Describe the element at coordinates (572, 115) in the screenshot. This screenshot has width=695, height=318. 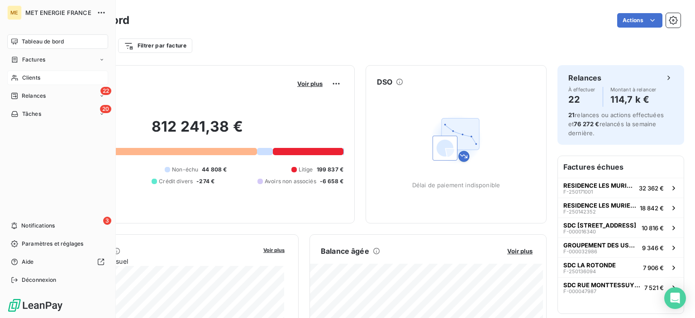
I see `span: 21` at that location.